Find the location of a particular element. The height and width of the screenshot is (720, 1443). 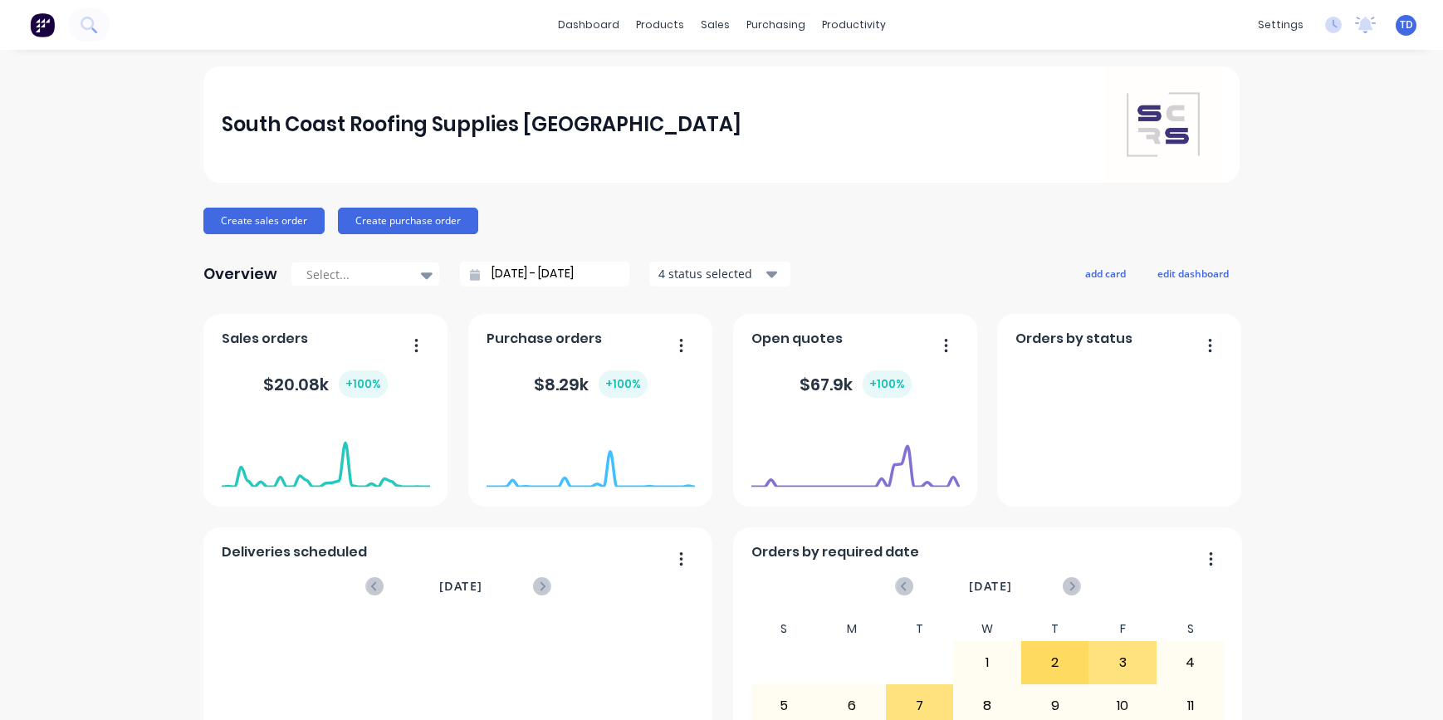

span: Sales orders is located at coordinates (265, 339).